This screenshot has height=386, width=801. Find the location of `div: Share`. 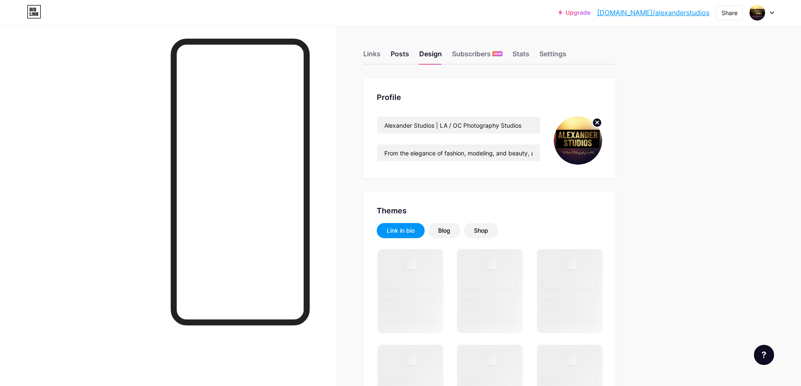

div: Share is located at coordinates (729, 13).